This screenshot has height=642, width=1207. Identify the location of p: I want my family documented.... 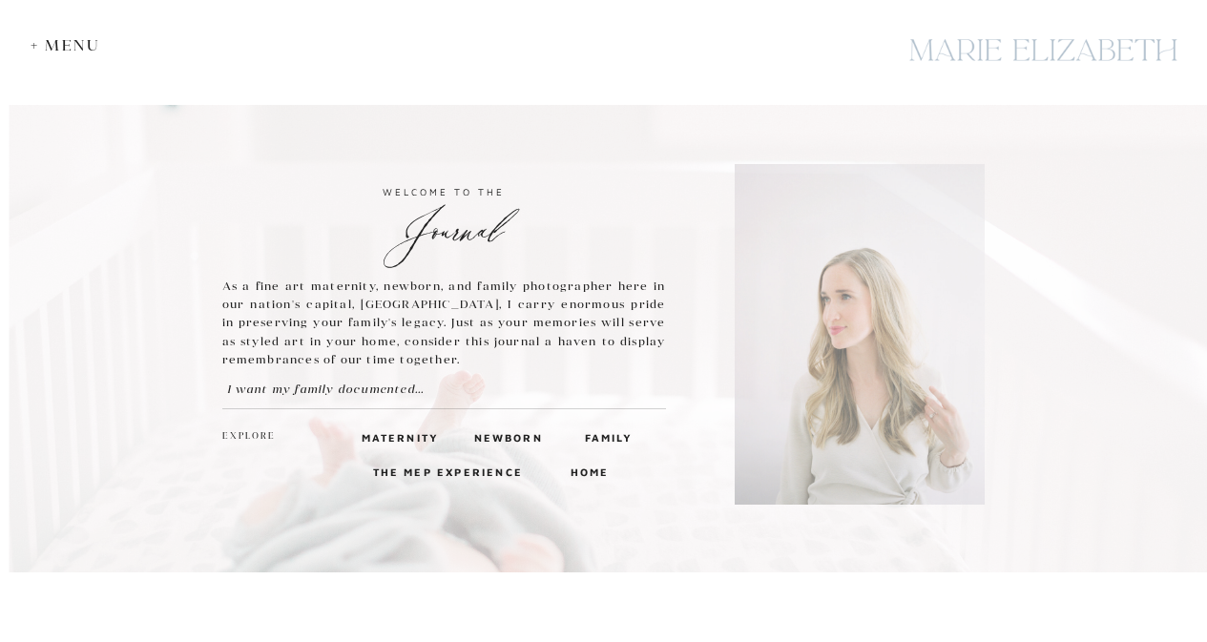
(346, 388).